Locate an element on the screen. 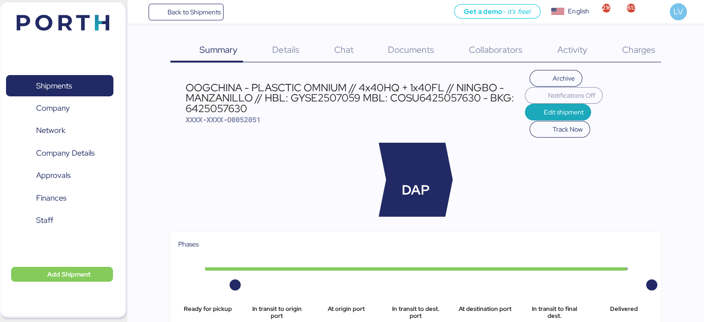 This screenshot has height=322, width=704. a: Staff is located at coordinates (60, 220).